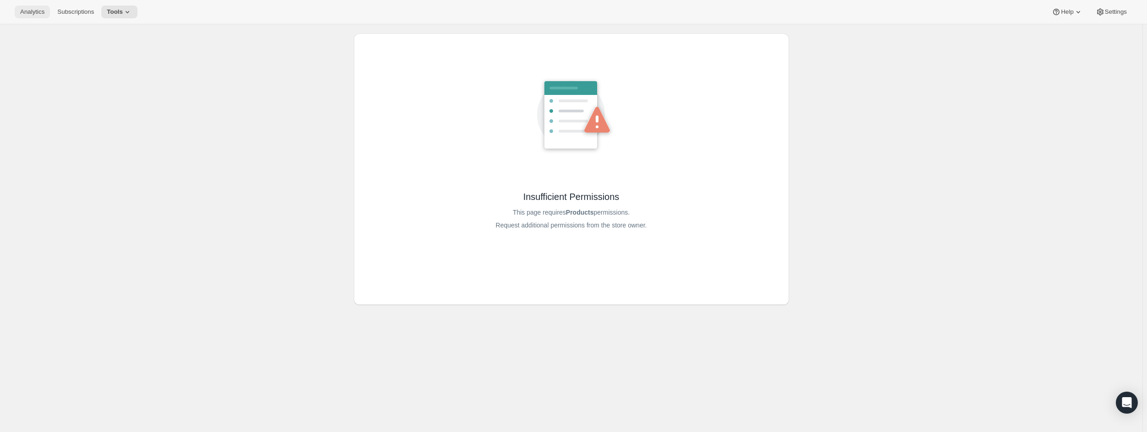 The width and height of the screenshot is (1147, 432). I want to click on span: Insufficient Permissions, so click(571, 197).